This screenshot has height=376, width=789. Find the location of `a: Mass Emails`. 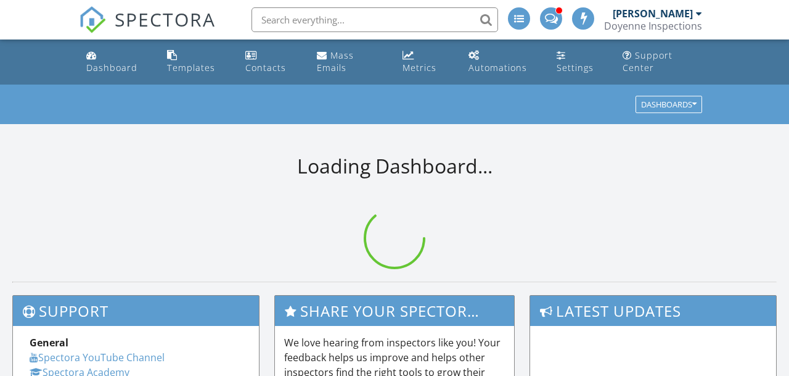

a: Mass Emails is located at coordinates (350, 62).